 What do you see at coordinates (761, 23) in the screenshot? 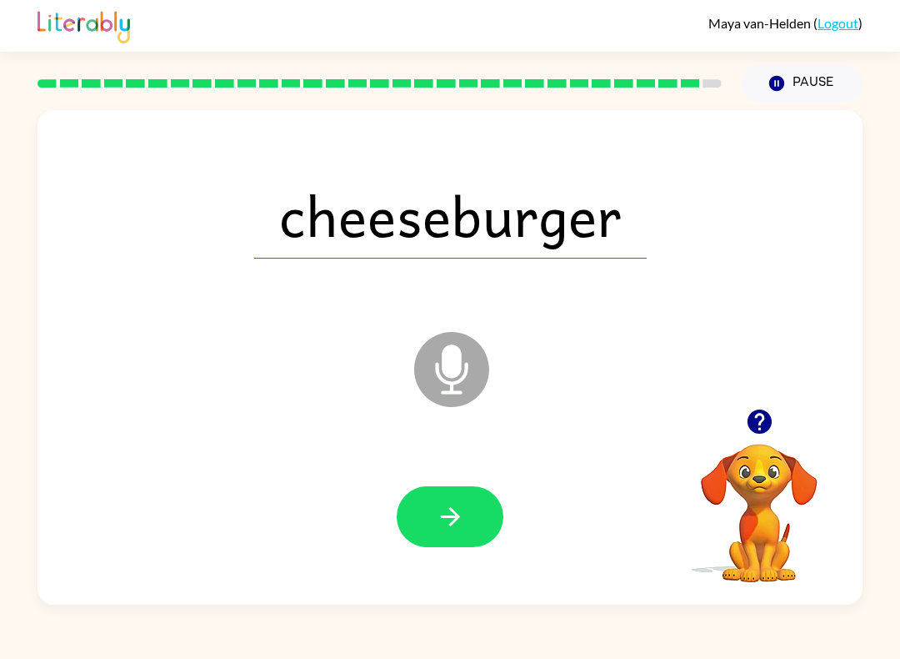
I see `span: Maya van-Helden` at bounding box center [761, 23].